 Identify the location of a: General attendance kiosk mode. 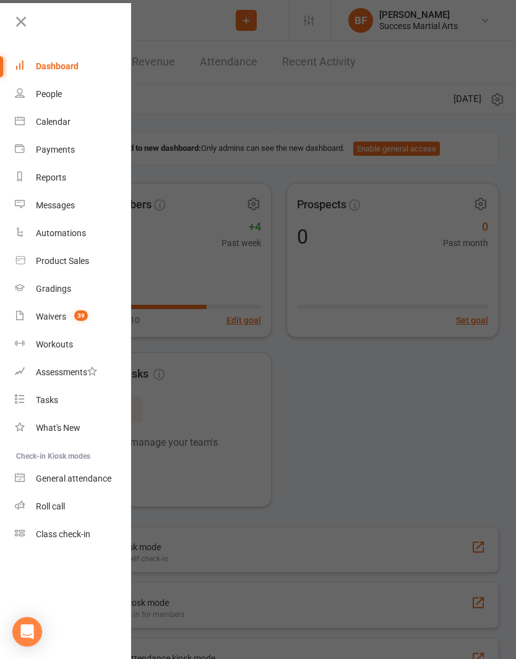
(73, 479).